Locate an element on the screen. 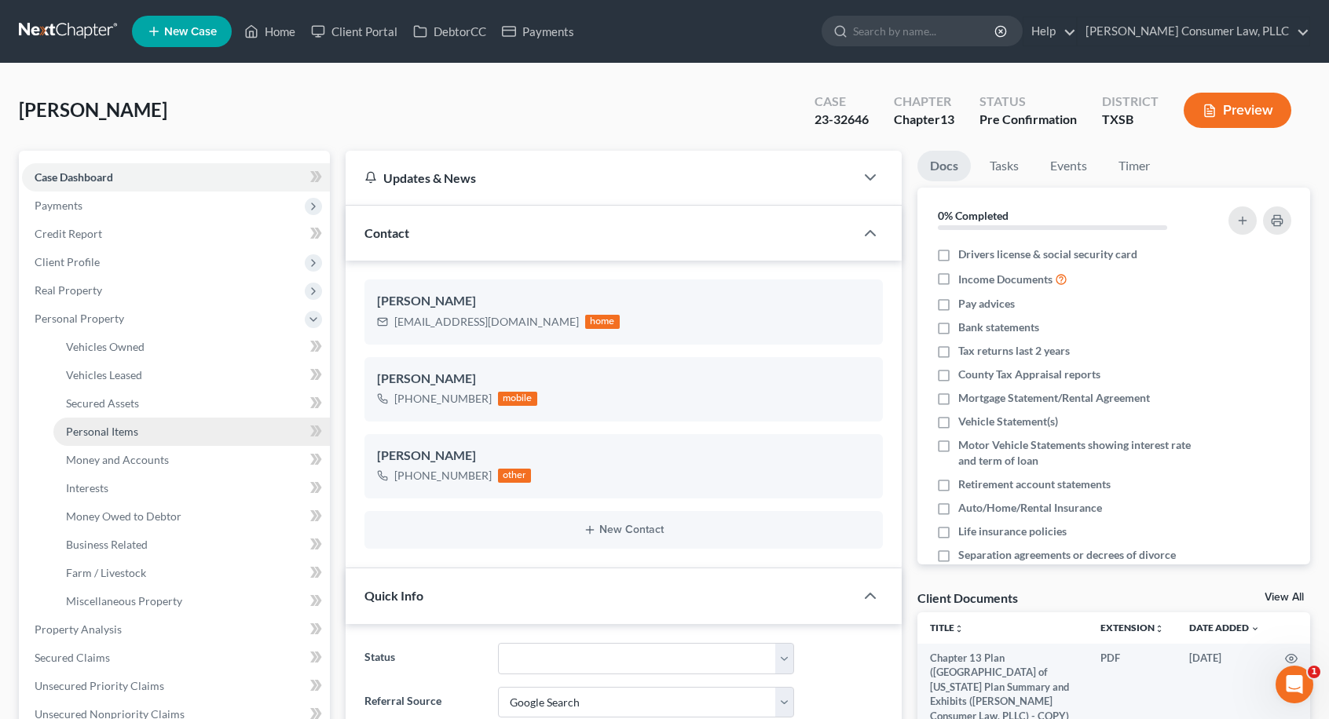  span: County Tax Appraisal reports is located at coordinates (1029, 375).